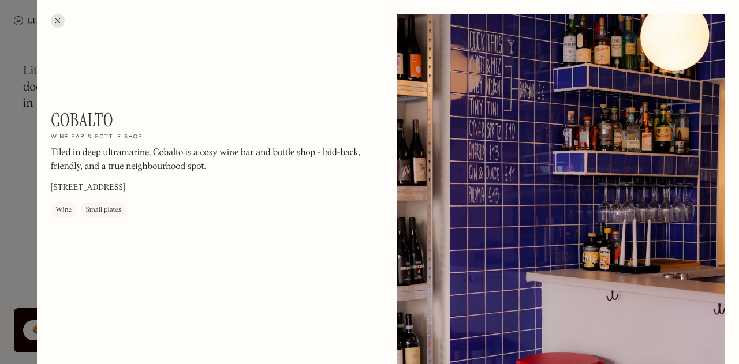  I want to click on p: Tiled in deep ultramarine, Cobalto is a cosy wine bar and bottle shop - laid-back, friendly, and ..., so click(207, 160).